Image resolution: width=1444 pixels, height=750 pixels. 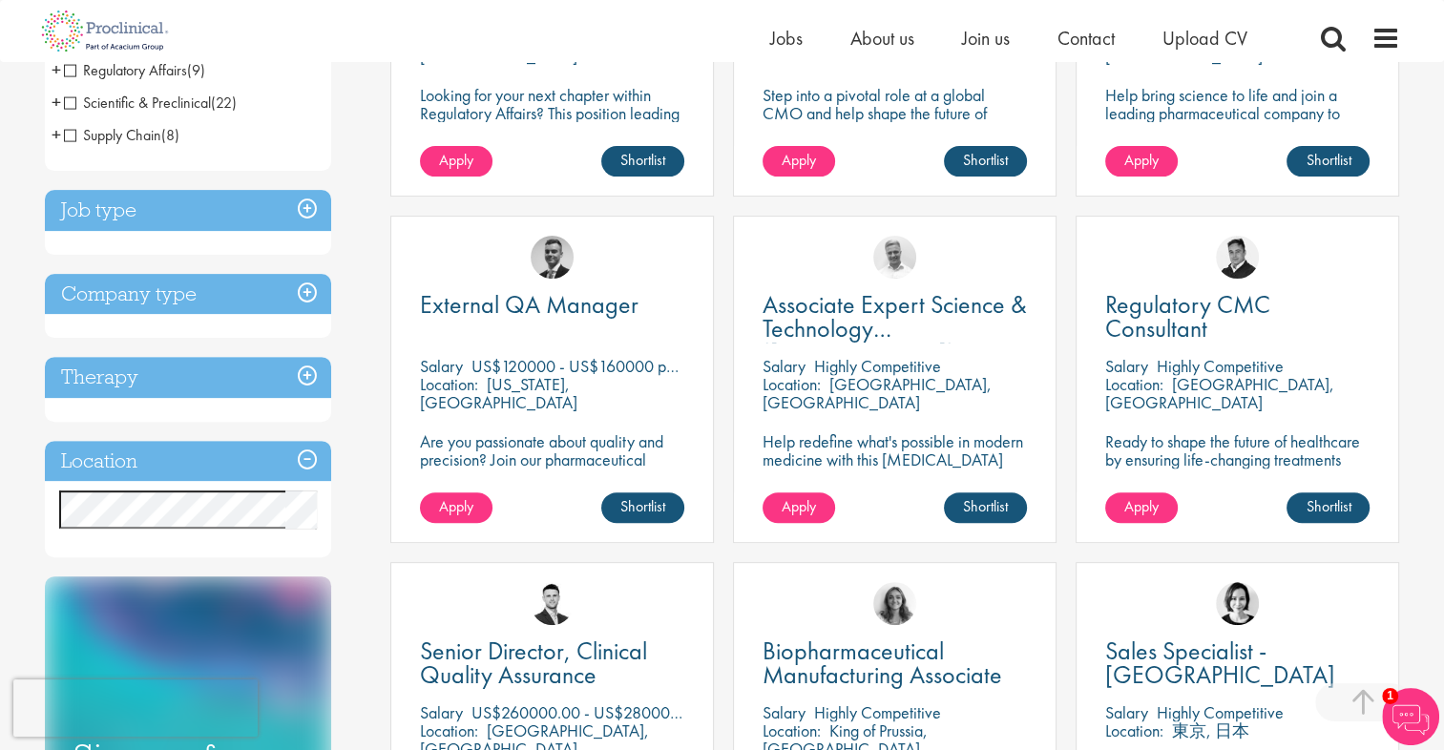 I want to click on img: Joshua Godden, so click(x=552, y=603).